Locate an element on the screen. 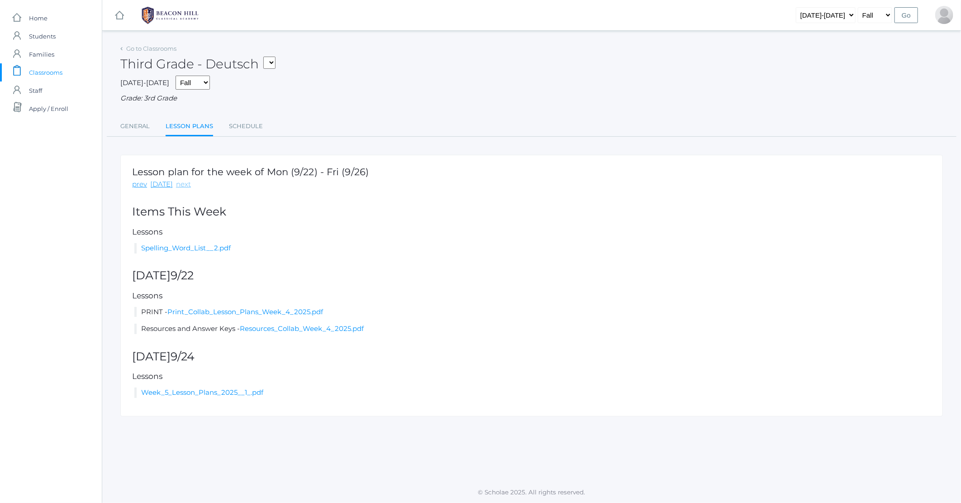 The image size is (961, 503). span: Staff is located at coordinates (35, 90).